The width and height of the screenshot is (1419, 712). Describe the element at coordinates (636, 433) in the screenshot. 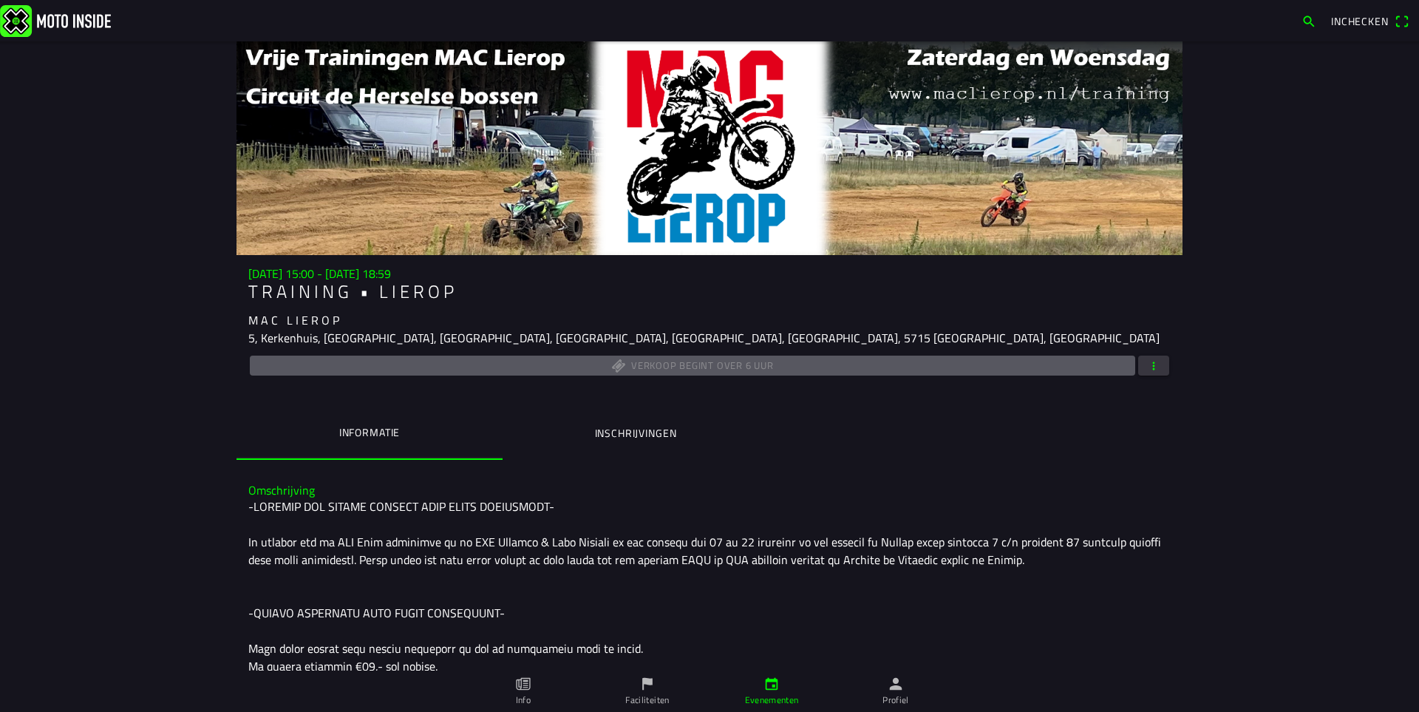

I see `ion-label: Inschrijvingen` at that location.